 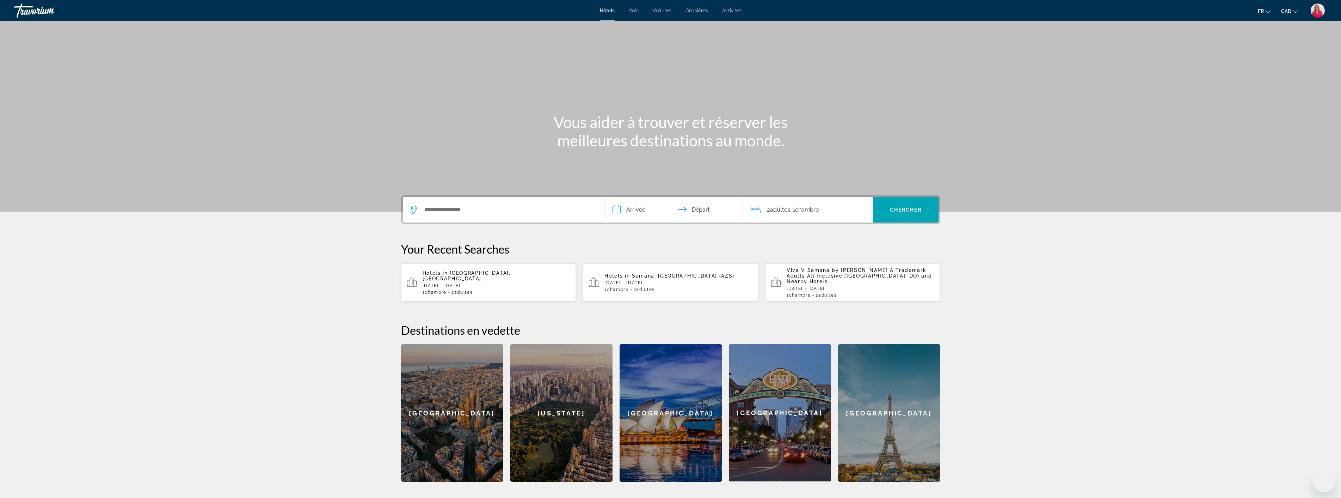 What do you see at coordinates (732, 11) in the screenshot?
I see `a: Activités` at bounding box center [732, 11].